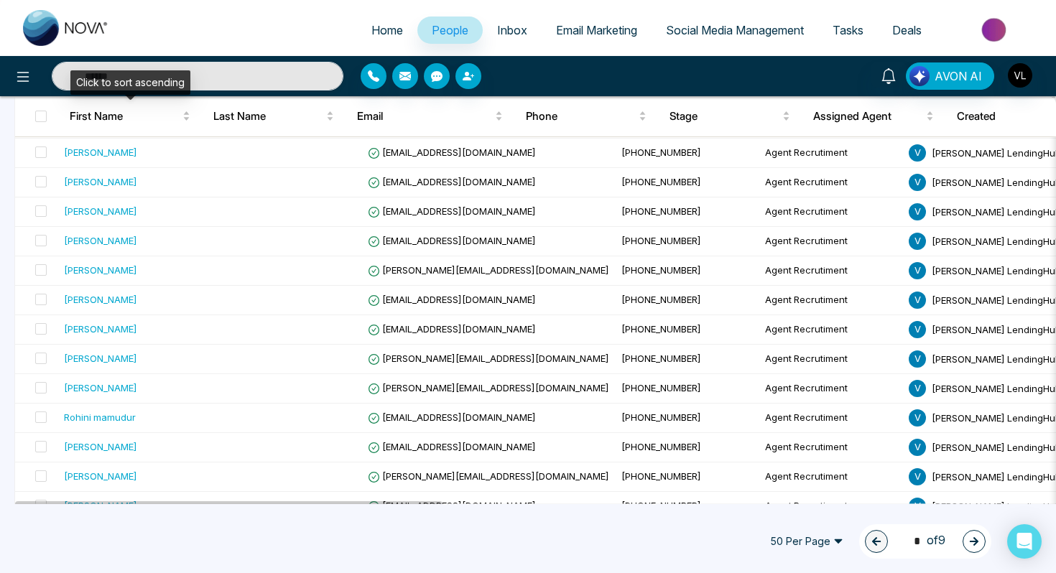  Describe the element at coordinates (450, 30) in the screenshot. I see `span: People` at that location.